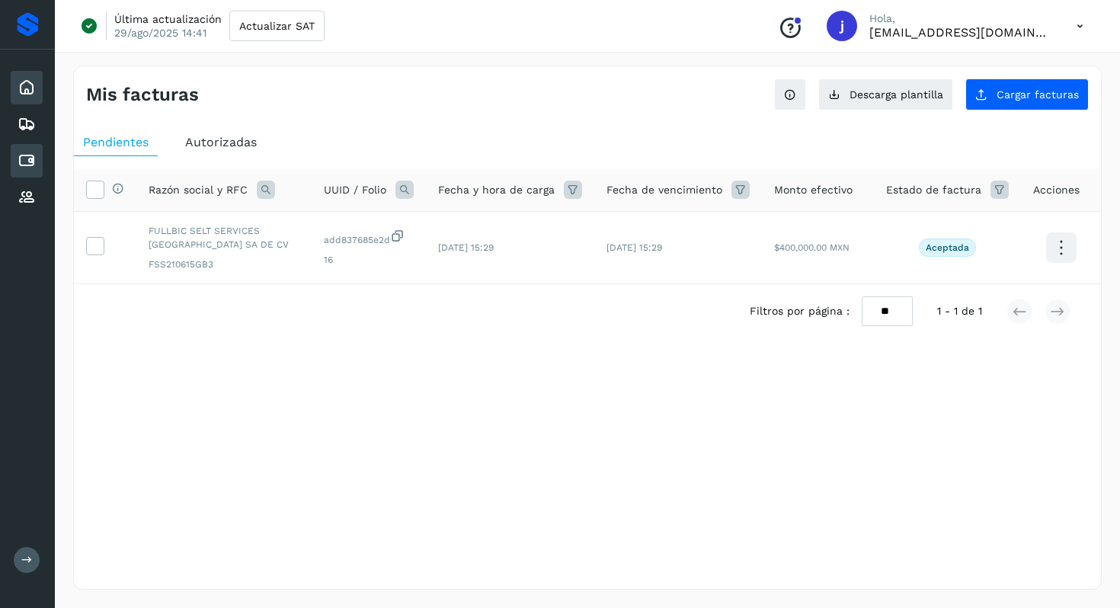 Image resolution: width=1120 pixels, height=608 pixels. What do you see at coordinates (168, 19) in the screenshot?
I see `p: Última actualización` at bounding box center [168, 19].